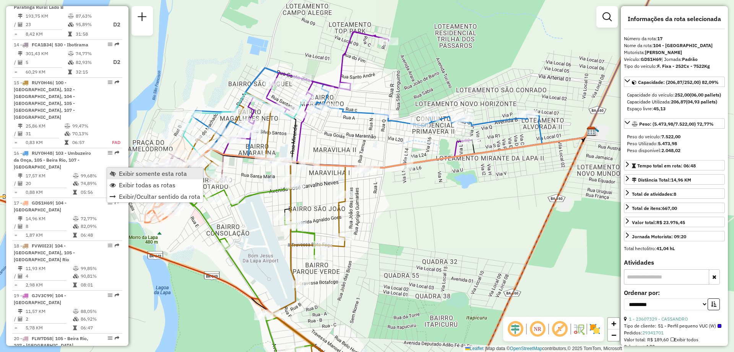  What do you see at coordinates (675, 143) in the screenshot?
I see `div: Peso: (5.473,98/7.522,00) 72,77%` at bounding box center [675, 143].